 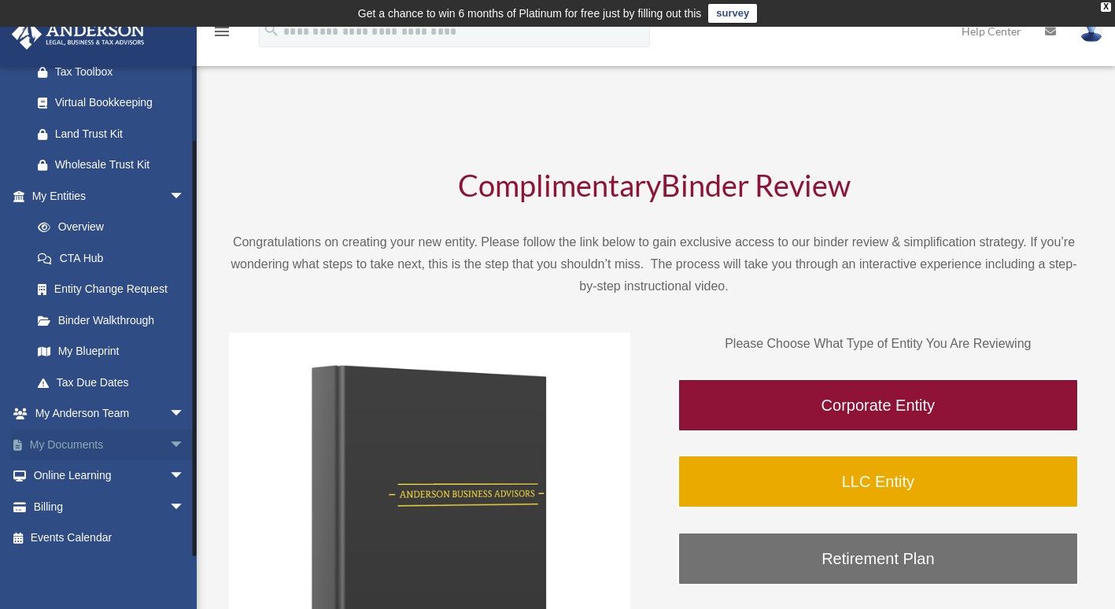 I want to click on i: search, so click(x=271, y=30).